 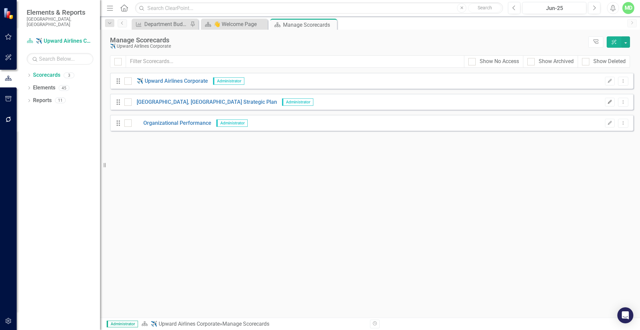 What do you see at coordinates (555, 8) in the screenshot?
I see `div: Jun-25` at bounding box center [555, 8].